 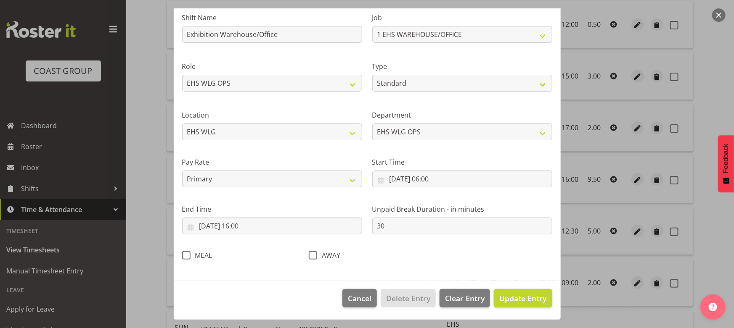 I want to click on label: Job, so click(x=462, y=18).